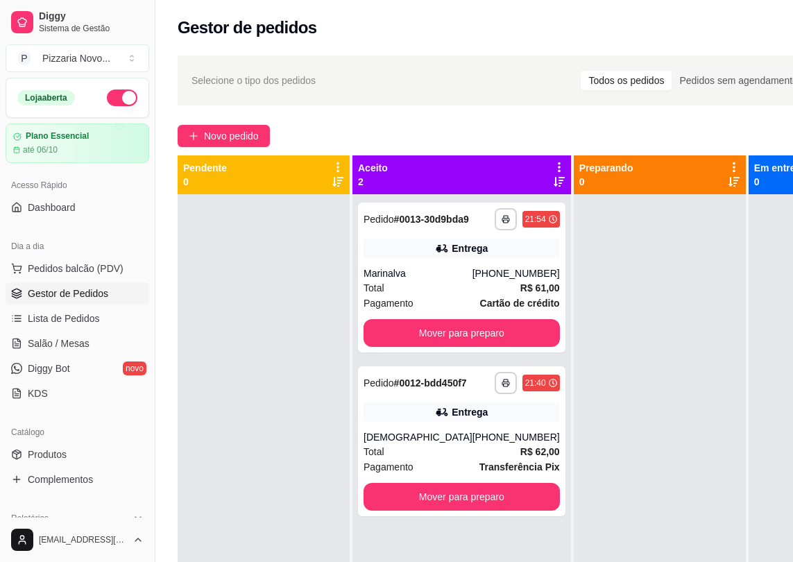 This screenshot has width=793, height=562. I want to click on span: Produtos, so click(47, 455).